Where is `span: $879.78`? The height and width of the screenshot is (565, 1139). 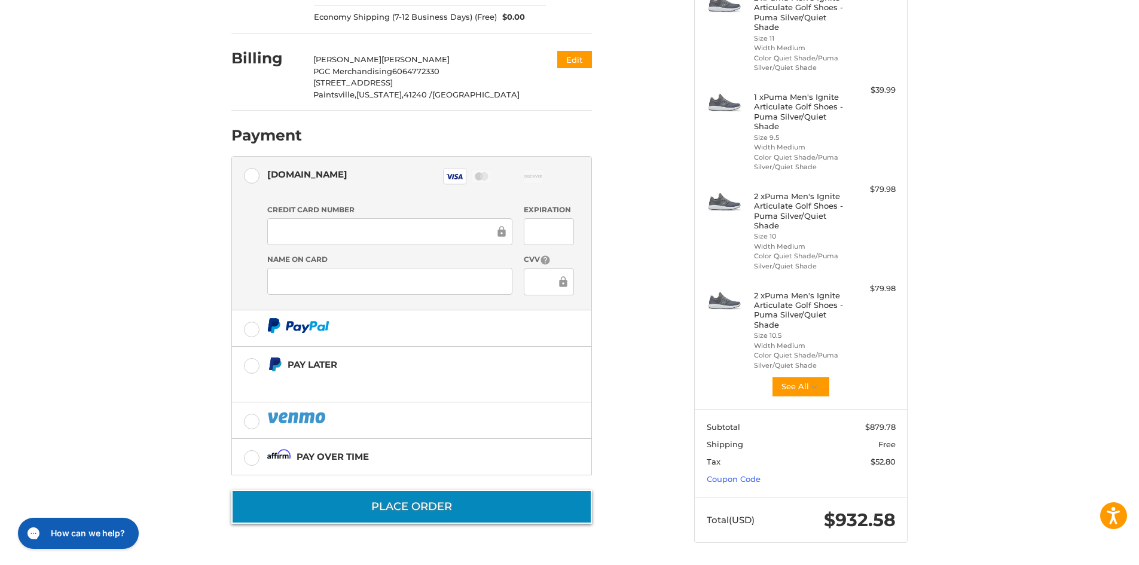
span: $879.78 is located at coordinates (880, 427).